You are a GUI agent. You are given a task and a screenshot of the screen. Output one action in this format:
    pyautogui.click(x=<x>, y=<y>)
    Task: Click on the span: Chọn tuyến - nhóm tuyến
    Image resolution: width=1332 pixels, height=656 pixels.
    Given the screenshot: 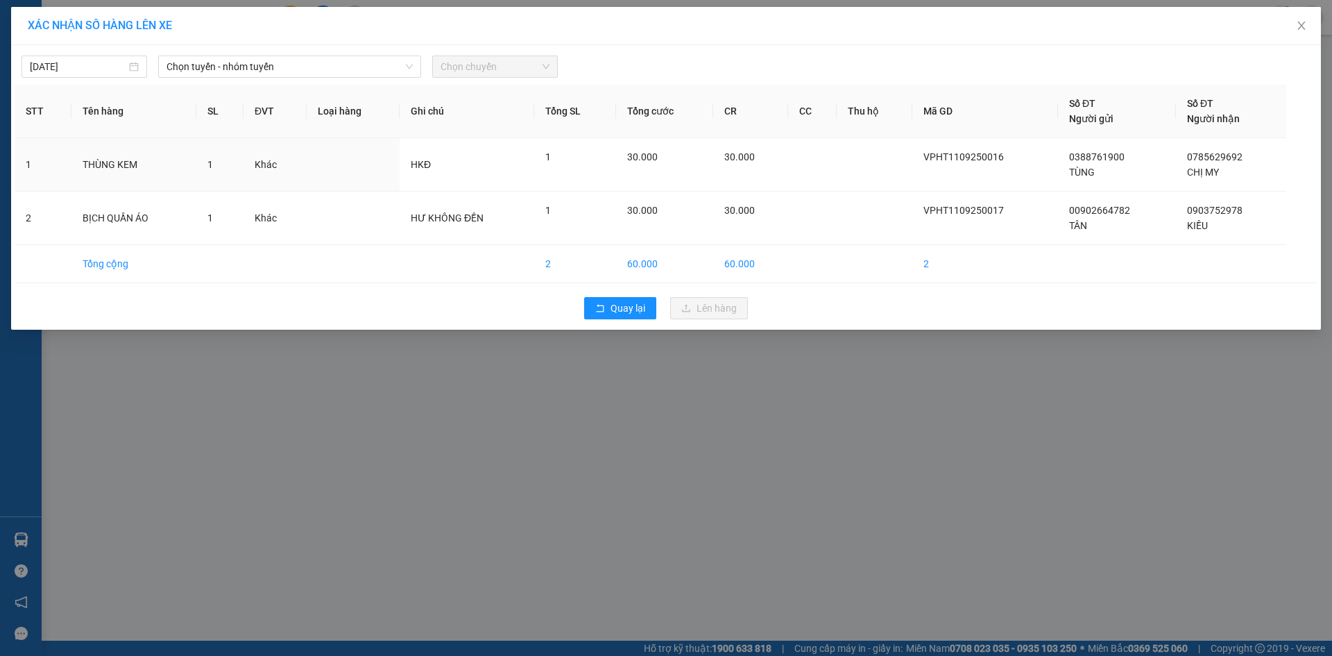 What is the action you would take?
    pyautogui.click(x=289, y=67)
    